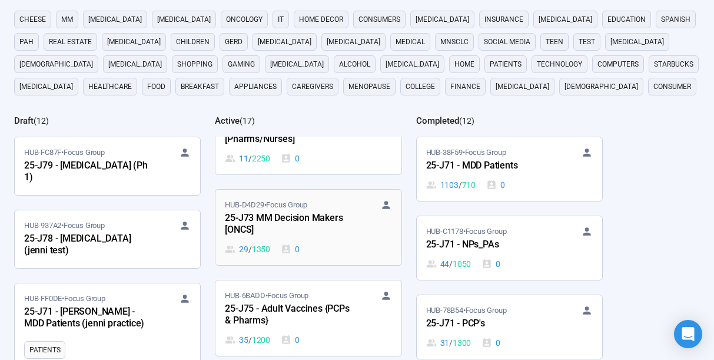 The width and height of the screenshot is (714, 360). Describe the element at coordinates (448, 343) in the screenshot. I see `div: 31` at that location.